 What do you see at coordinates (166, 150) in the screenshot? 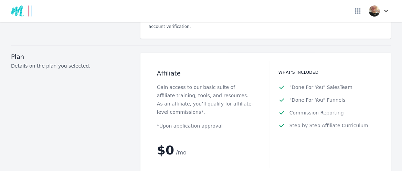
I see `span: $0` at bounding box center [166, 150].